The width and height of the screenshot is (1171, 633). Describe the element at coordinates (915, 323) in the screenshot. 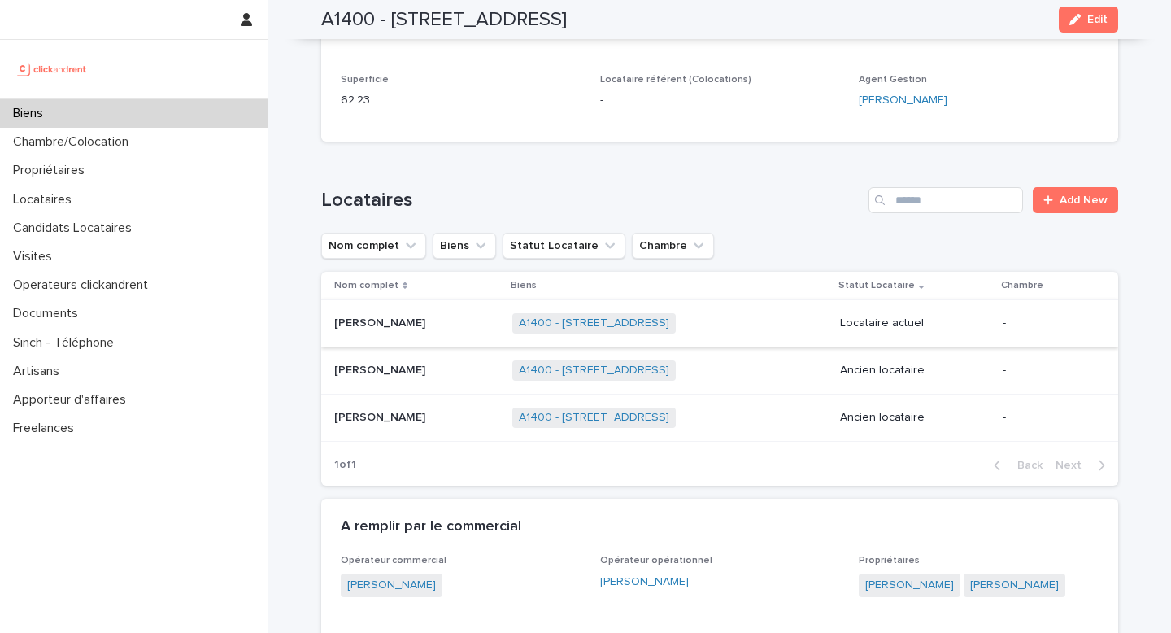

I see `p: Locataire actuel` at that location.